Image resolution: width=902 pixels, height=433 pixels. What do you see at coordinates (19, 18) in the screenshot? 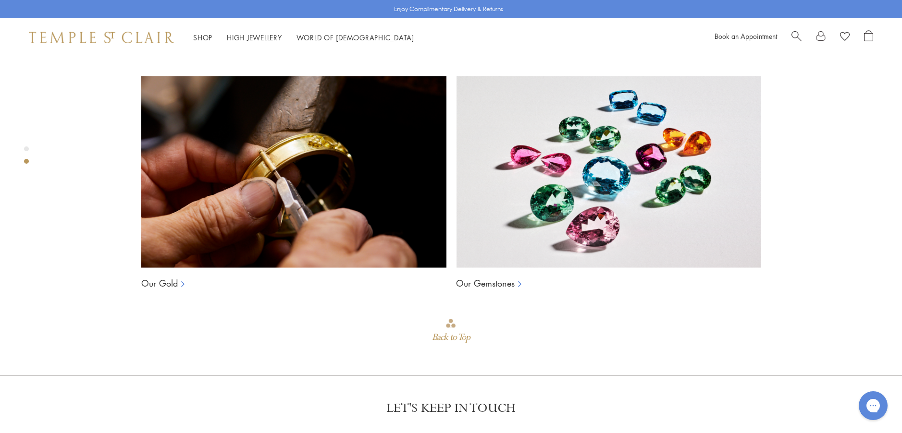
I see `button: Gorgias live chat` at bounding box center [19, 18].